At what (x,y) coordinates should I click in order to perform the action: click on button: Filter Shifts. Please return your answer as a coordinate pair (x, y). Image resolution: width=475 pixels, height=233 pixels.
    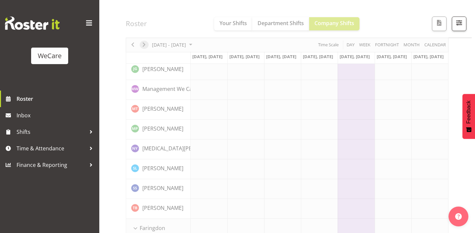
    Looking at the image, I should click on (459, 24).